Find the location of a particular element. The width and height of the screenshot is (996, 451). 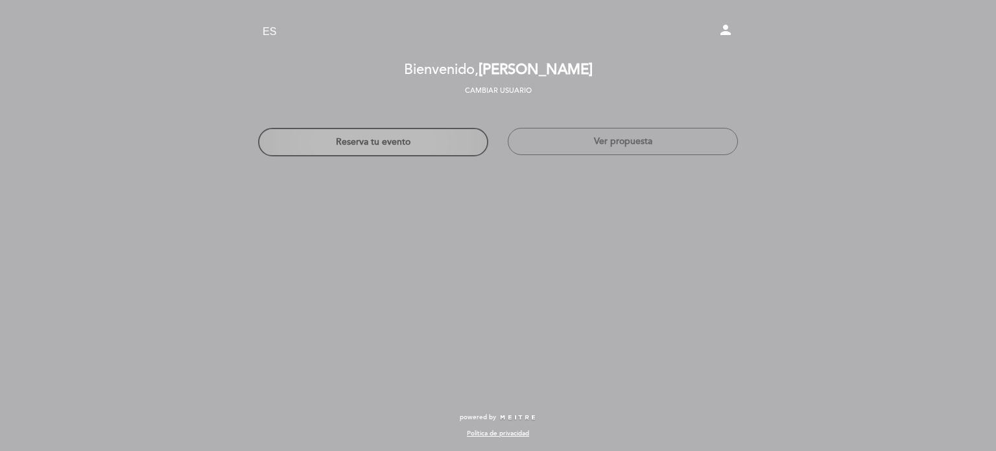

a: powered by is located at coordinates (498, 417).